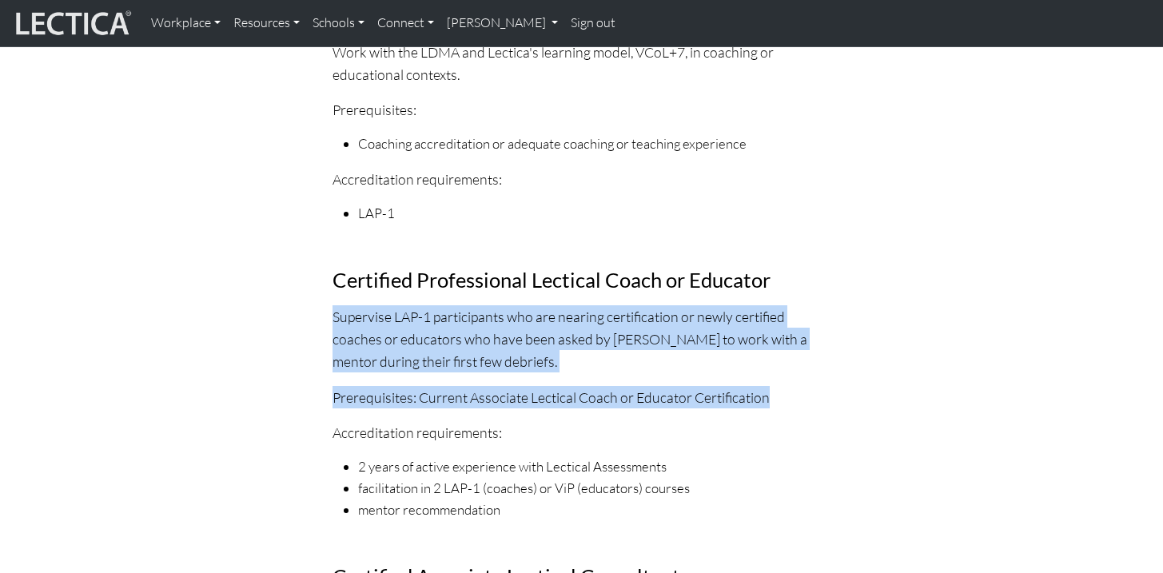  What do you see at coordinates (595, 510) in the screenshot?
I see `li: mentor recommendation` at bounding box center [595, 510].